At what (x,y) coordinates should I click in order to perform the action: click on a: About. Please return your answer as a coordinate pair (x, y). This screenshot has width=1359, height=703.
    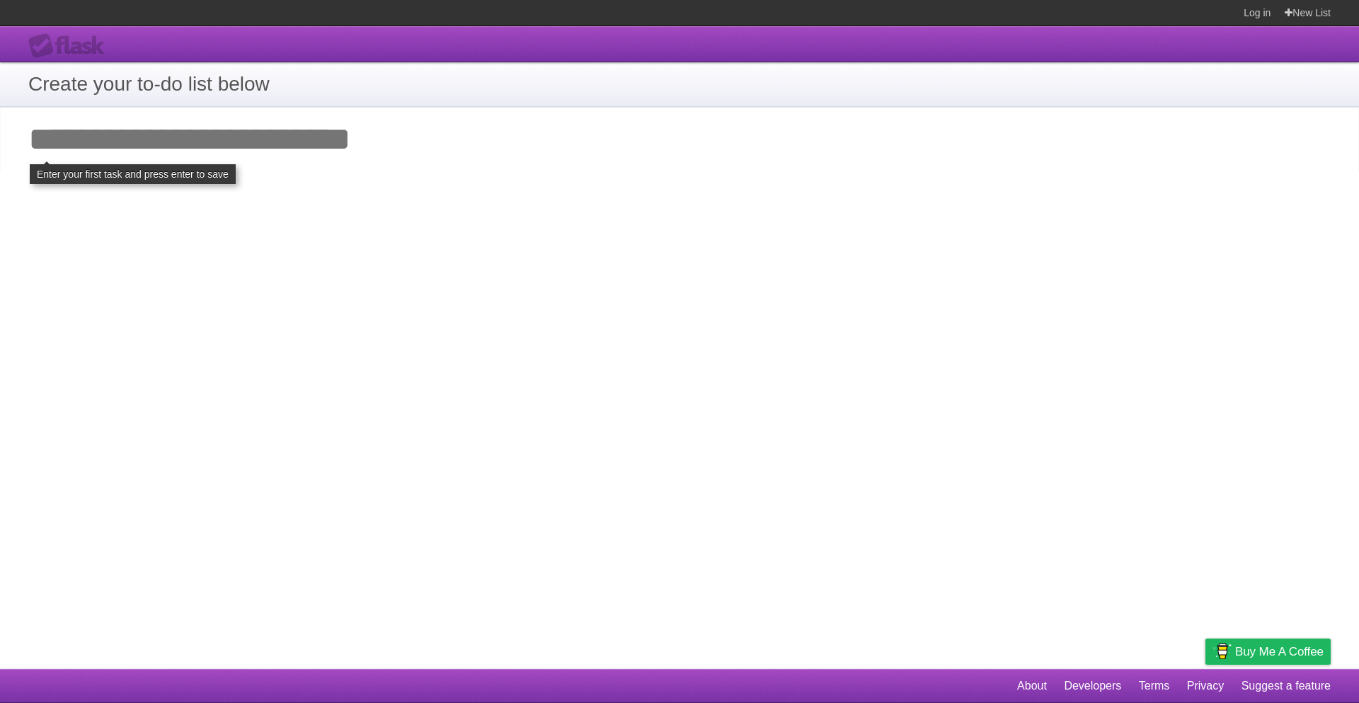
    Looking at the image, I should click on (1032, 686).